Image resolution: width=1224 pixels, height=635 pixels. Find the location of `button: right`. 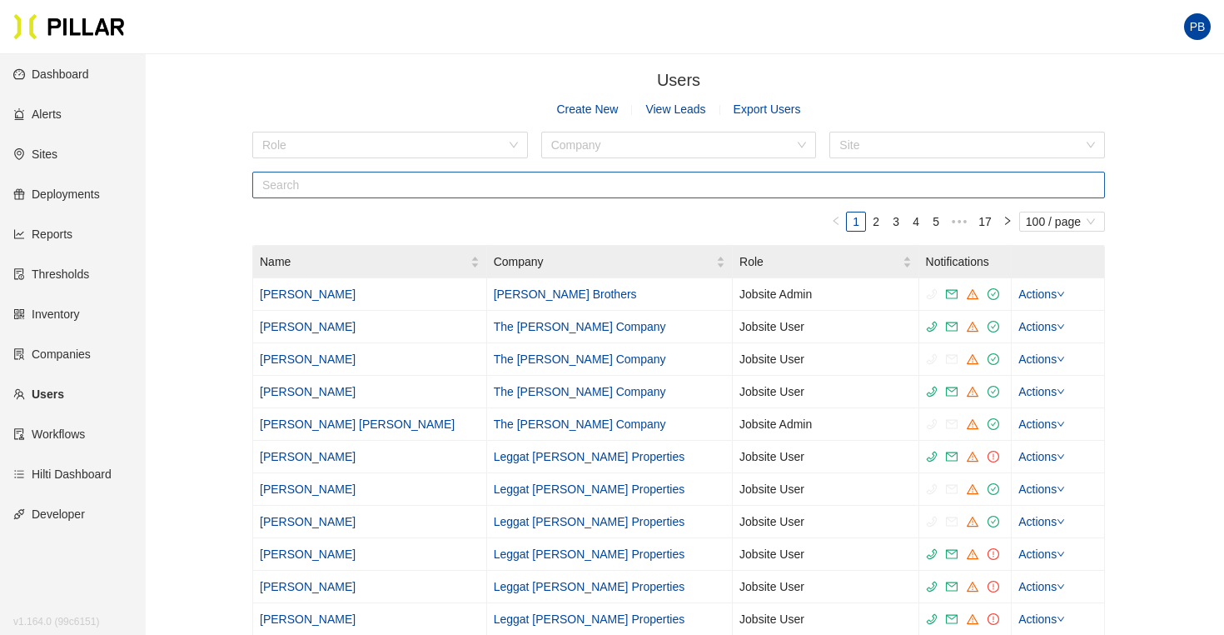

button: right is located at coordinates (1008, 221).